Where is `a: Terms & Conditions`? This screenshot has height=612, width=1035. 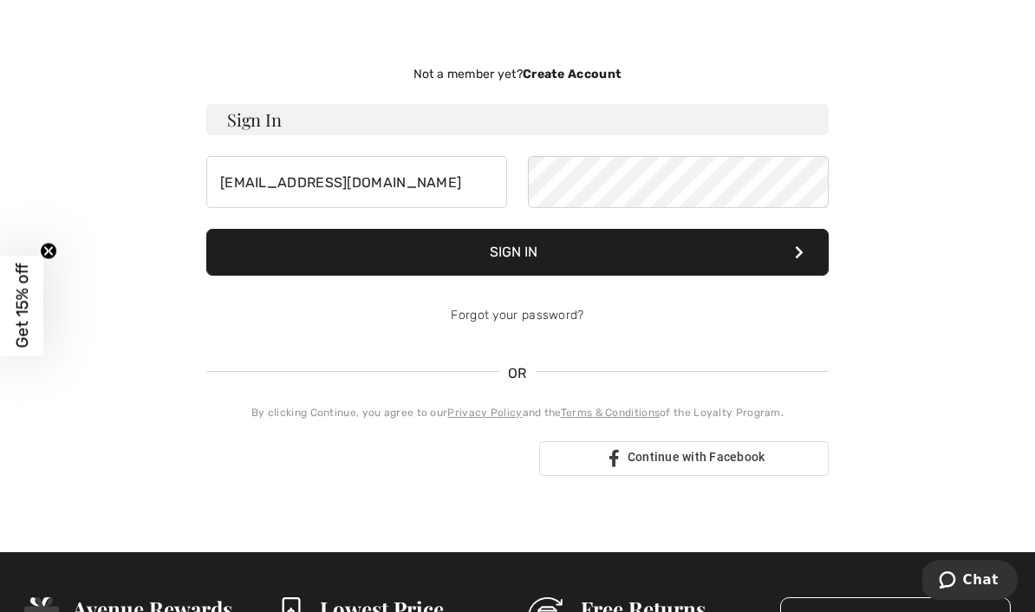
a: Terms & Conditions is located at coordinates (610, 413).